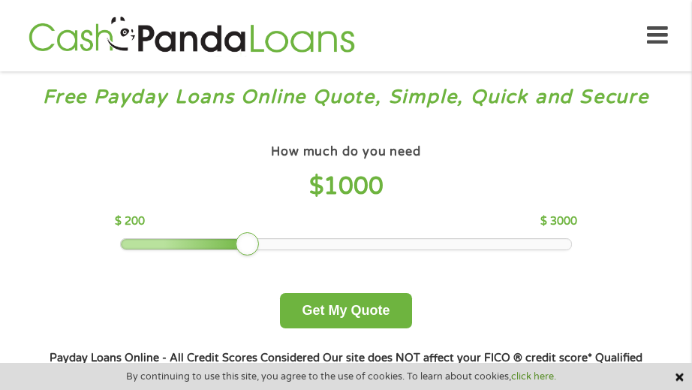 The image size is (692, 390). I want to click on strong: Our site does NOT affect your FICO ® credit score*, so click(457, 357).